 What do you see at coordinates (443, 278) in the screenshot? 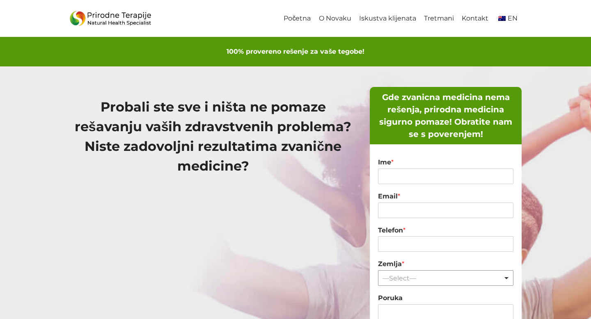
I see `div: —Select—` at bounding box center [443, 278].